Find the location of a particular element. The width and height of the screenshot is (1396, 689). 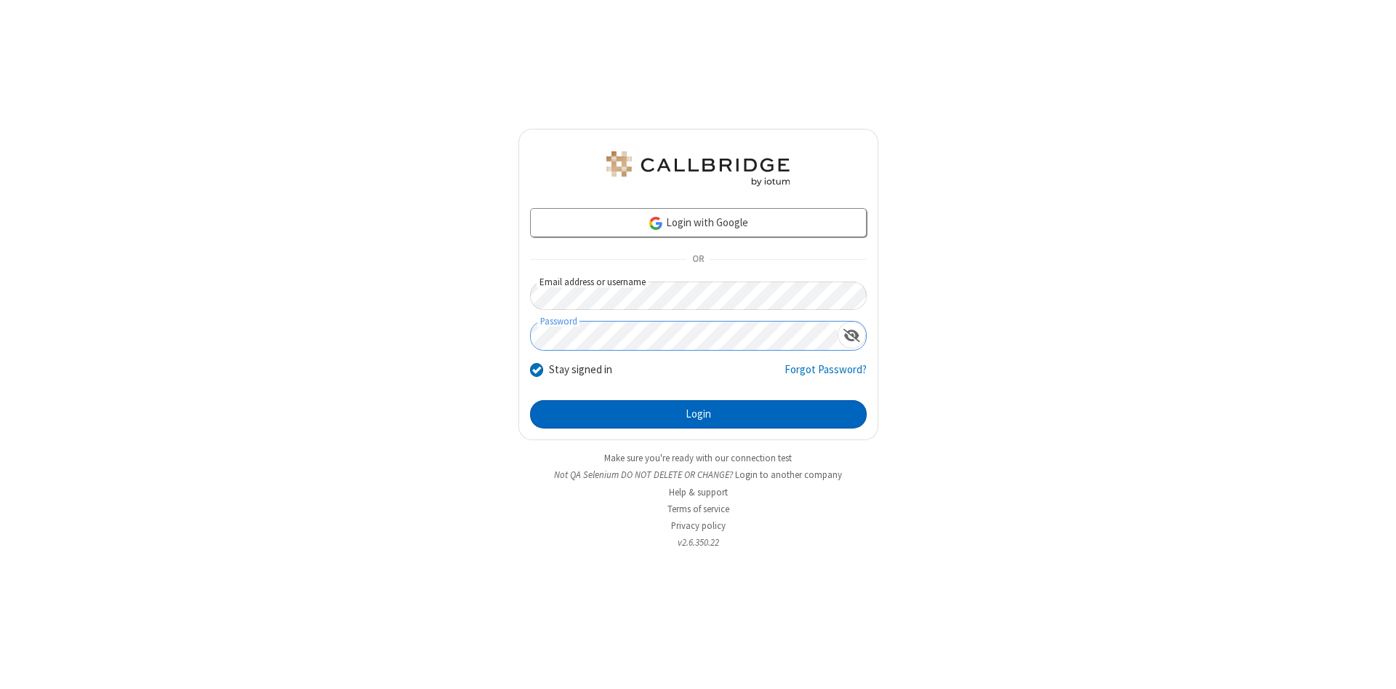

button: Login to another company is located at coordinates (788, 474).